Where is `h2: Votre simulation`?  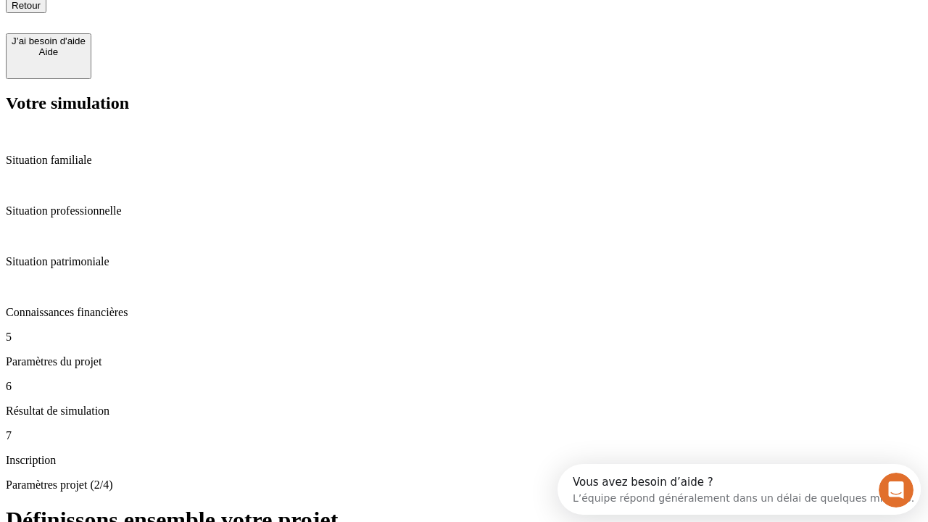
h2: Votre simulation is located at coordinates (464, 103).